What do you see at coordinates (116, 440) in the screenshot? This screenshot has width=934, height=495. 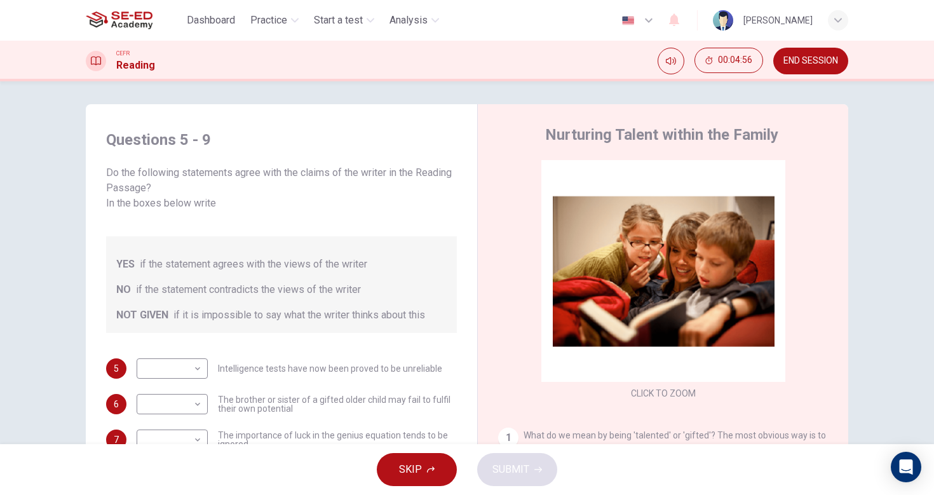 I see `span: 7` at bounding box center [116, 440].